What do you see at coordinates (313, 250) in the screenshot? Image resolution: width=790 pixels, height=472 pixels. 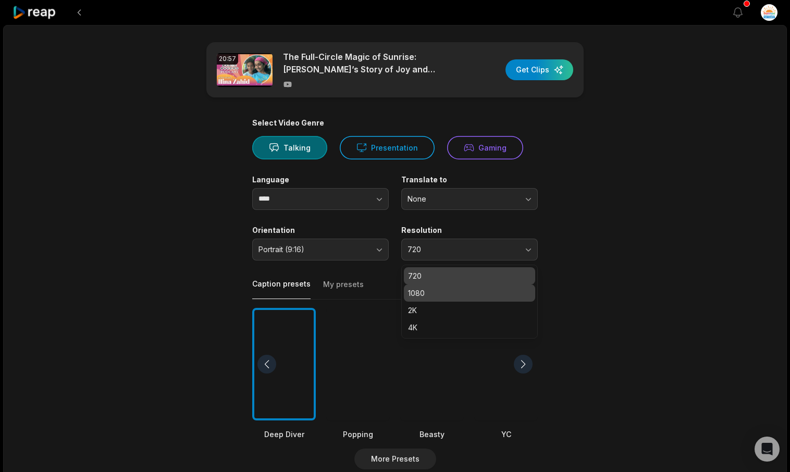 I see `span: Portrait (9:16)` at bounding box center [313, 250].